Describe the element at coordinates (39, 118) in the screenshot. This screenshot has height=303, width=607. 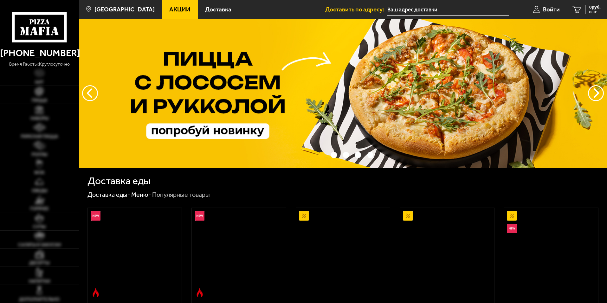
I see `span: Наборы` at that location.